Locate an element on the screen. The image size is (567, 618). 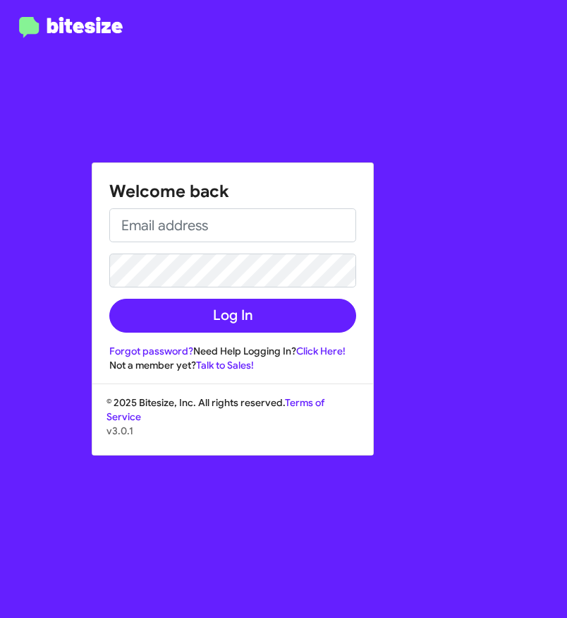
div: Not a member yet? is located at coordinates (233, 365).